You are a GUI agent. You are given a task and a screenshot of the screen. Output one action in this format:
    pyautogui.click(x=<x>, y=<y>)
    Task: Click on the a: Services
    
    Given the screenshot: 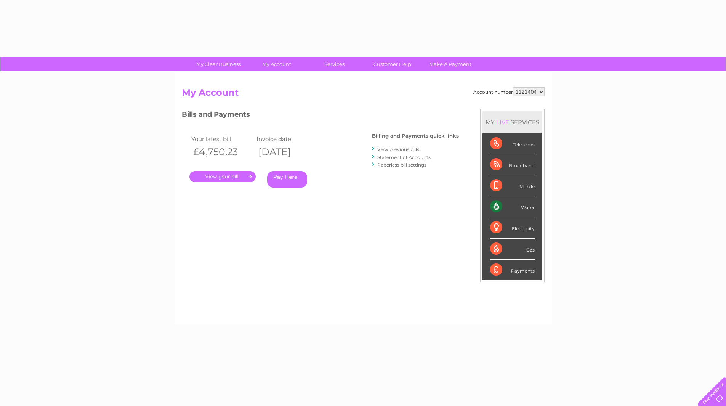 What is the action you would take?
    pyautogui.click(x=334, y=64)
    